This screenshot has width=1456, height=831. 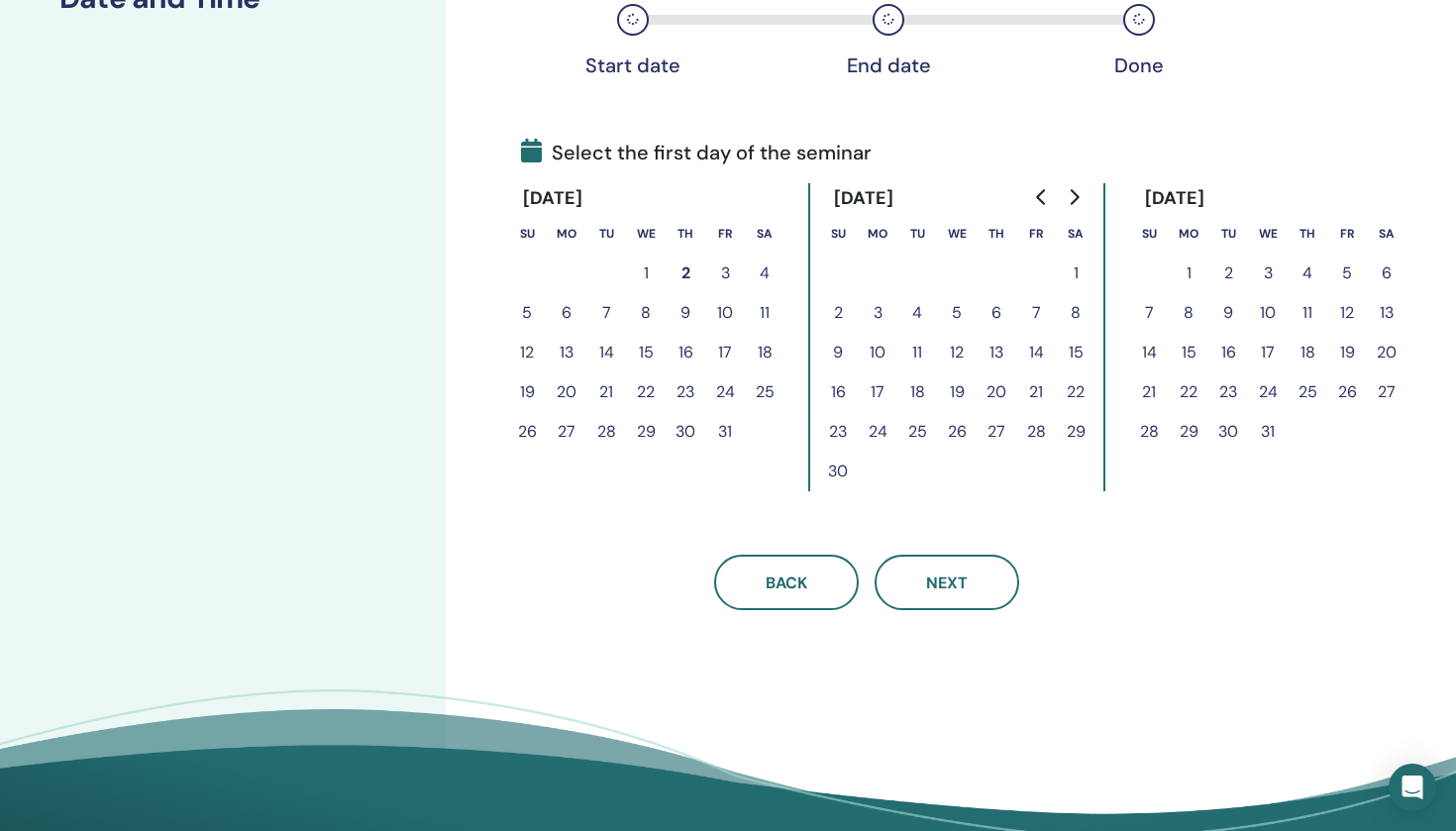 I want to click on span: Select the first day of the seminar, so click(x=696, y=153).